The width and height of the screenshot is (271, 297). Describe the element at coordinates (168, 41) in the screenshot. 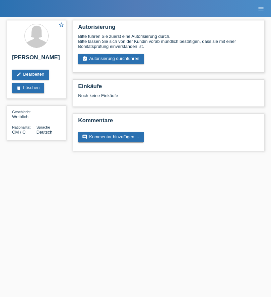

I see `div: Bitte führen Sie zuerst eine Autorisierung durch. Bitte lassen Sie sich von der Kundin vorab münd...` at that location.